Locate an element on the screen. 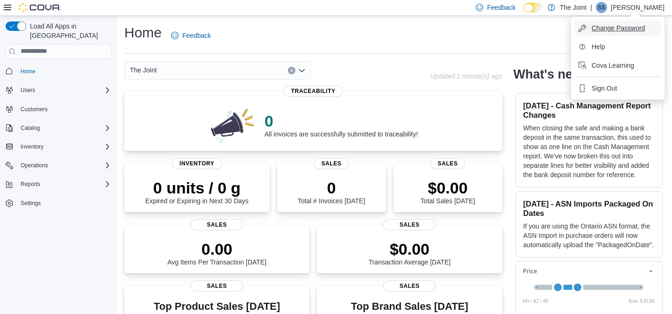 The height and width of the screenshot is (314, 672). p: When closing the safe and making a bank deposit in the same transaction, this used to show as one... is located at coordinates (588, 151).